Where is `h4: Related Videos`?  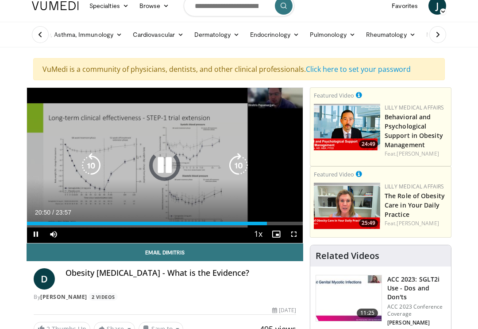
h4: Related Videos is located at coordinates (348, 256).